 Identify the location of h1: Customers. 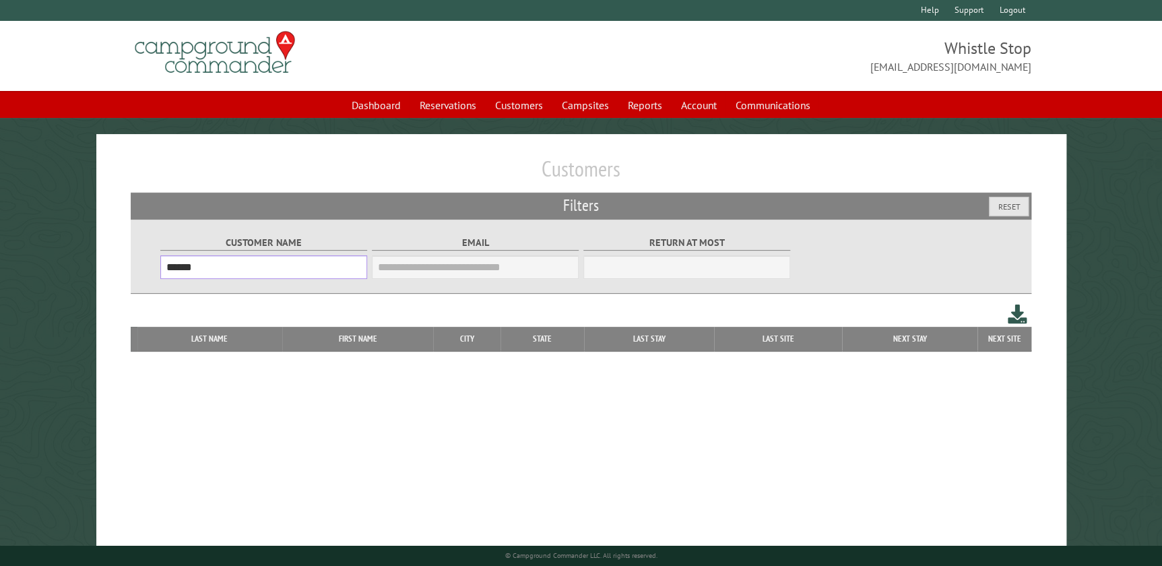
(580, 174).